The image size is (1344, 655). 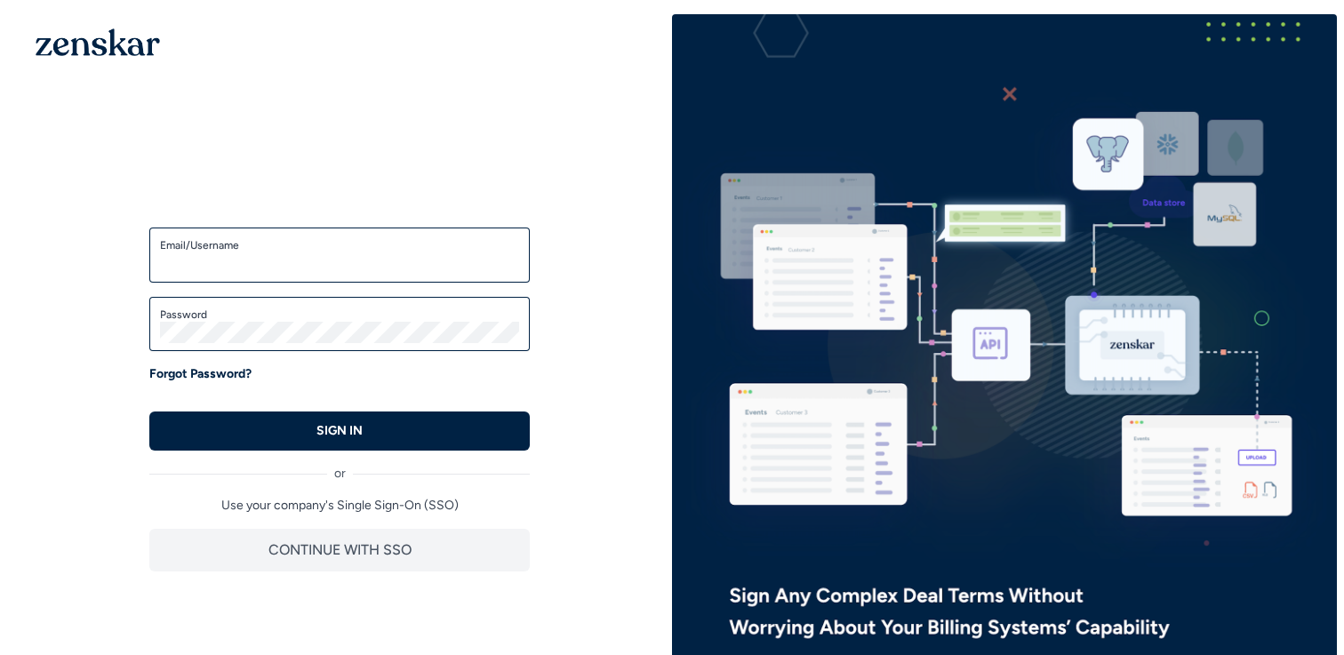 I want to click on p: Use your company's Single Sign-On (SSO), so click(x=340, y=506).